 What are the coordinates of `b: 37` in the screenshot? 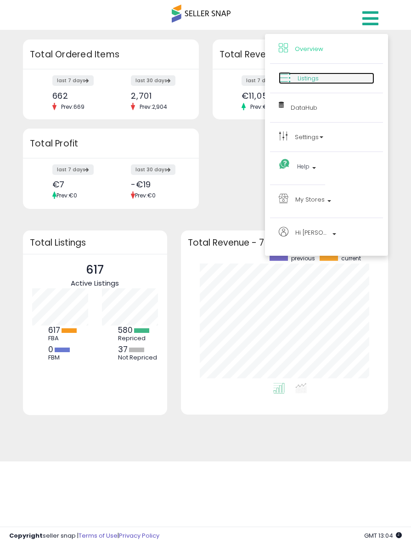 It's located at (122, 349).